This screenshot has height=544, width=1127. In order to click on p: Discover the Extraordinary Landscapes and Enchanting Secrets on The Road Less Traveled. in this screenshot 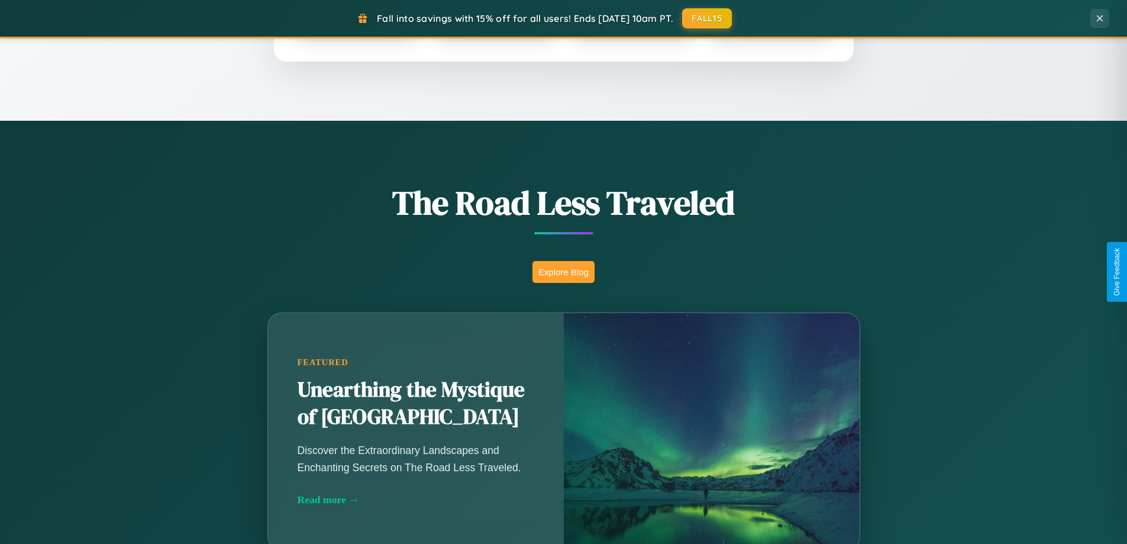, I will do `click(416, 459)`.